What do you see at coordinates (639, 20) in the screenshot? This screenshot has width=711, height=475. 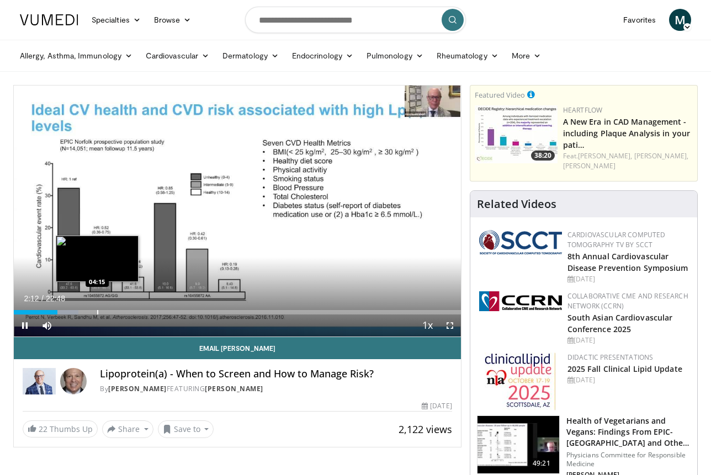 I see `a: Favorites` at bounding box center [639, 20].